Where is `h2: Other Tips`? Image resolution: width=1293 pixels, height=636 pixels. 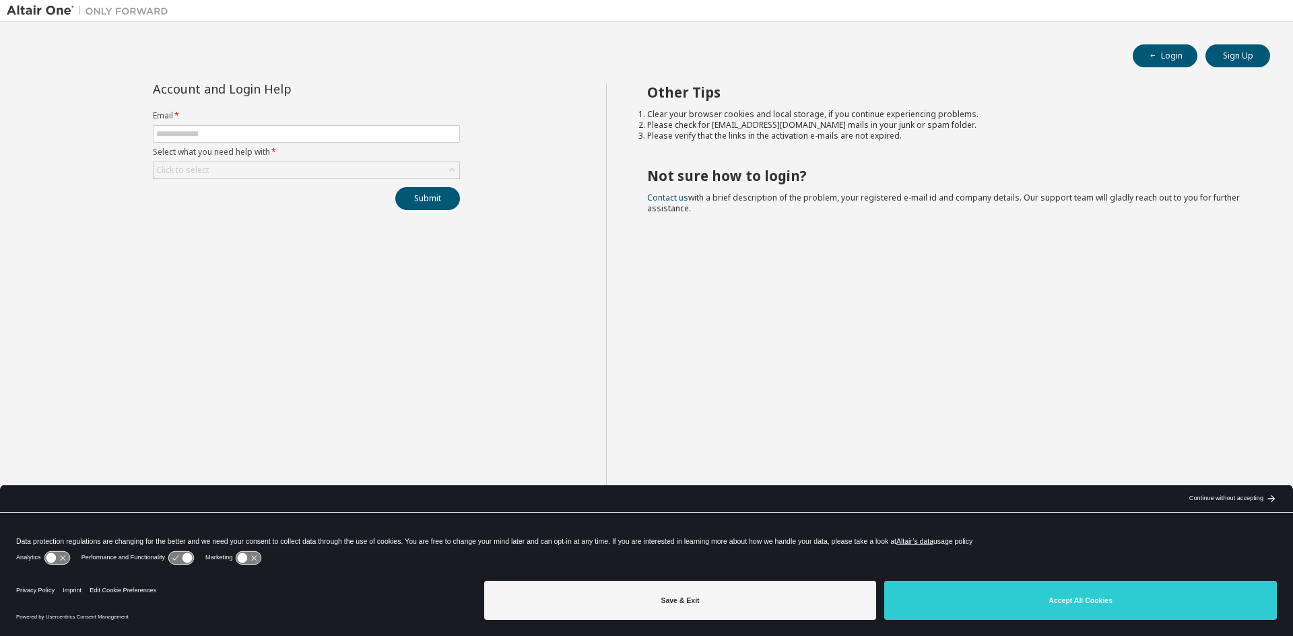
h2: Other Tips is located at coordinates (947, 92).